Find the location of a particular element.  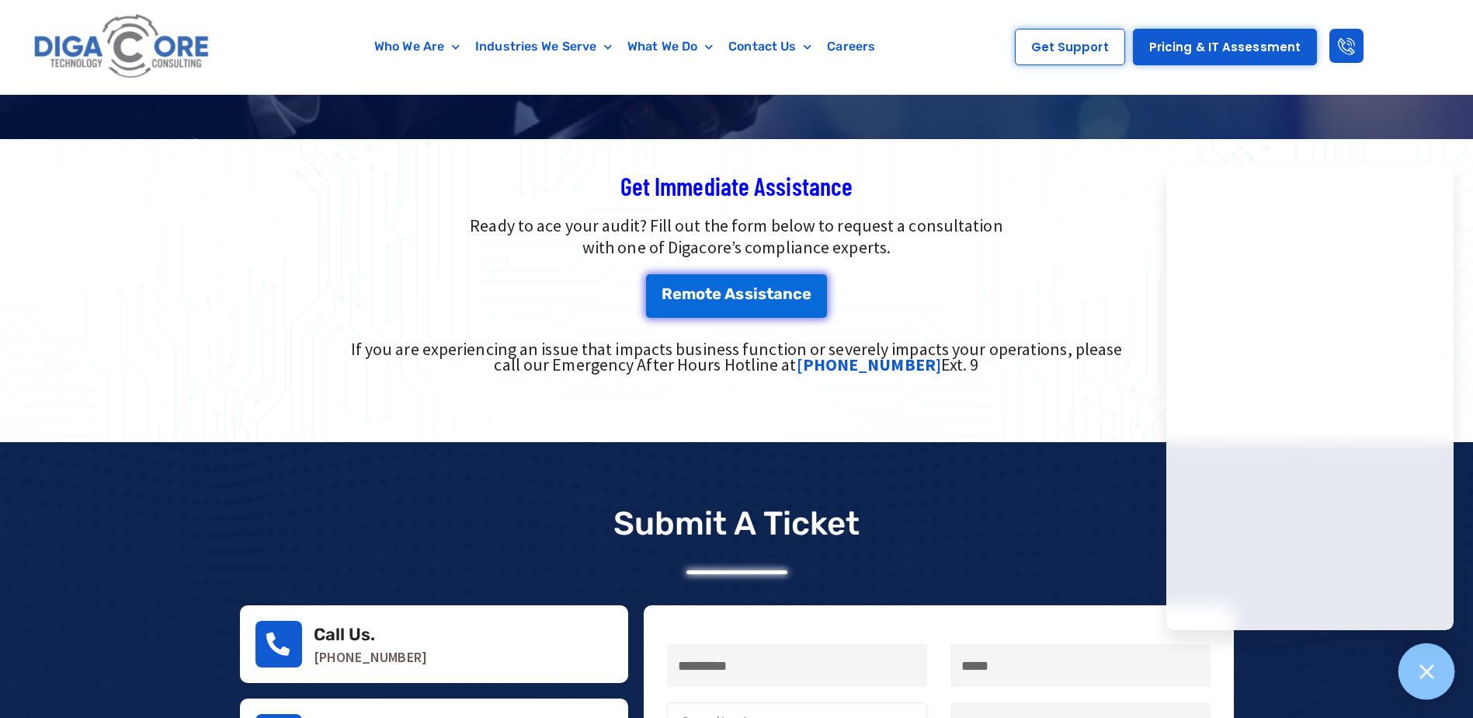

a: Who We Are is located at coordinates (417, 47).